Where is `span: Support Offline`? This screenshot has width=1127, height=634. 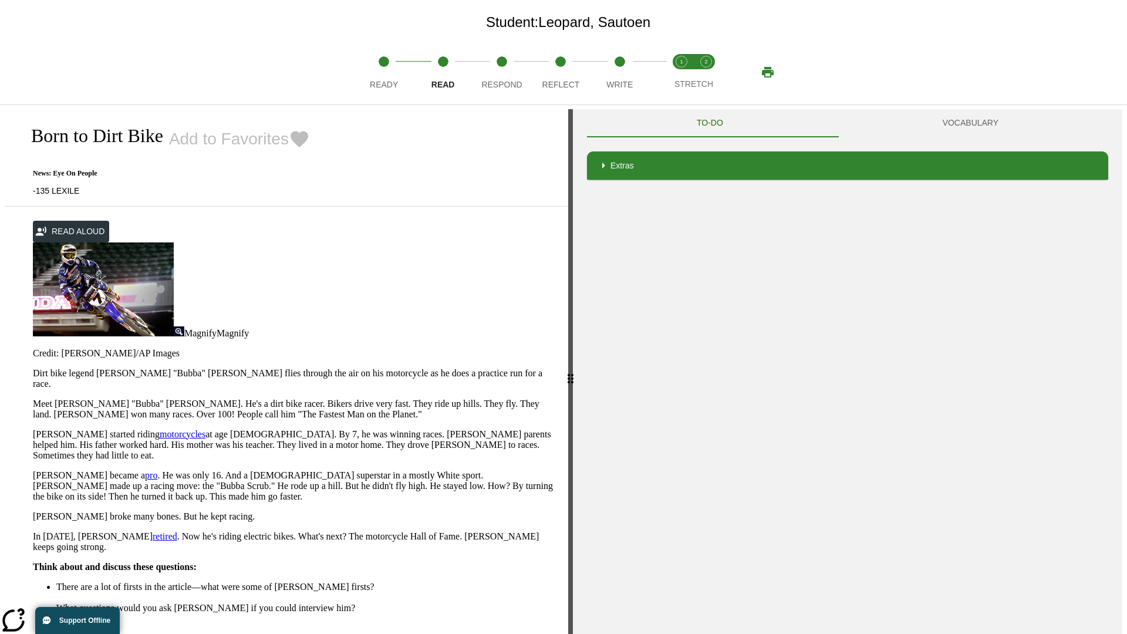 span: Support Offline is located at coordinates (85, 621).